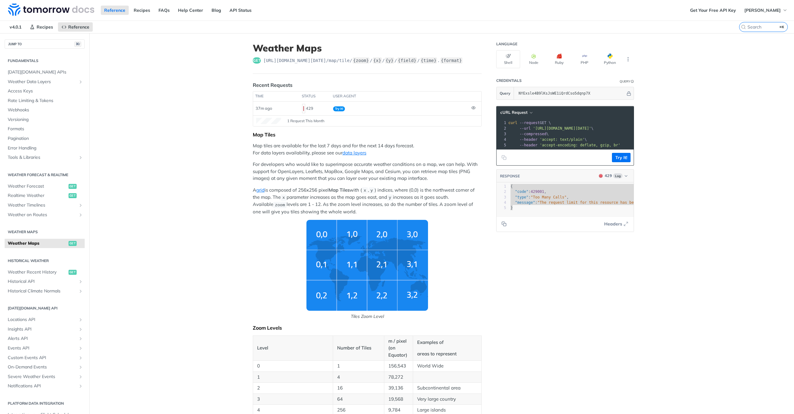  Describe the element at coordinates (616, 224) in the screenshot. I see `button: Headers` at that location.